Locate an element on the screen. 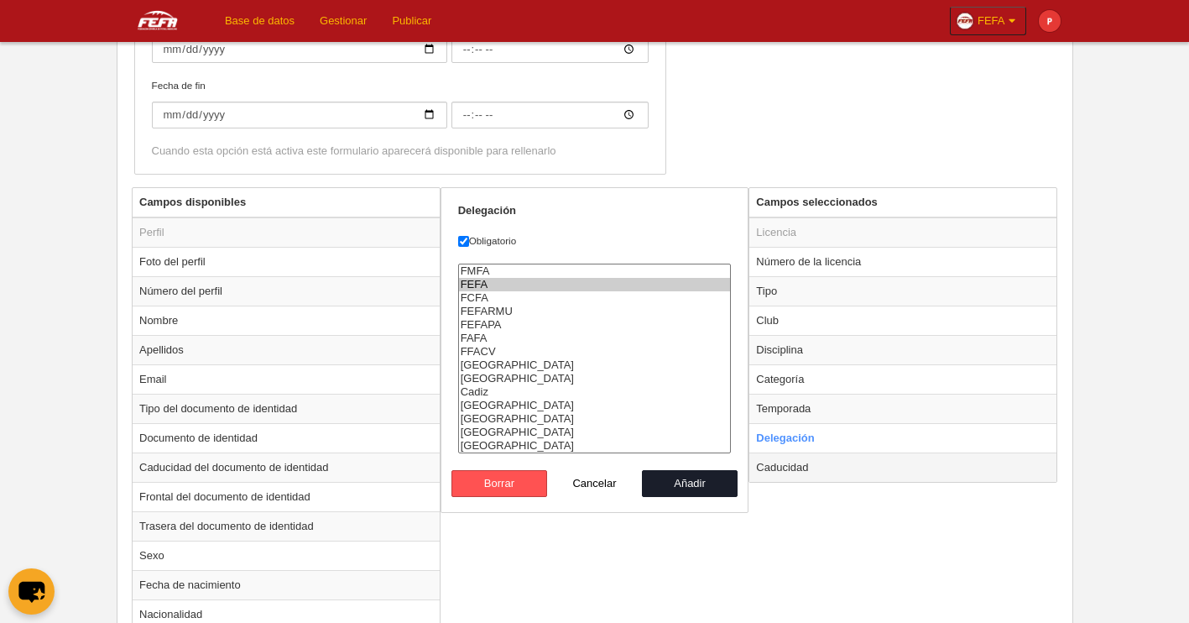  img: c2l6ZT0zMHgzMCZmcz05JnRleHQ9UCZiZz1lNTM5MzU%3D.png is located at coordinates (1050, 21).